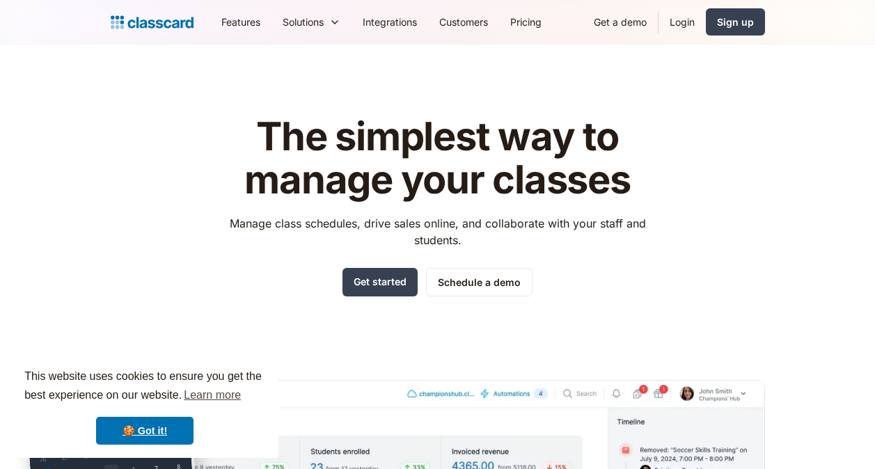  I want to click on a: Features, so click(241, 22).